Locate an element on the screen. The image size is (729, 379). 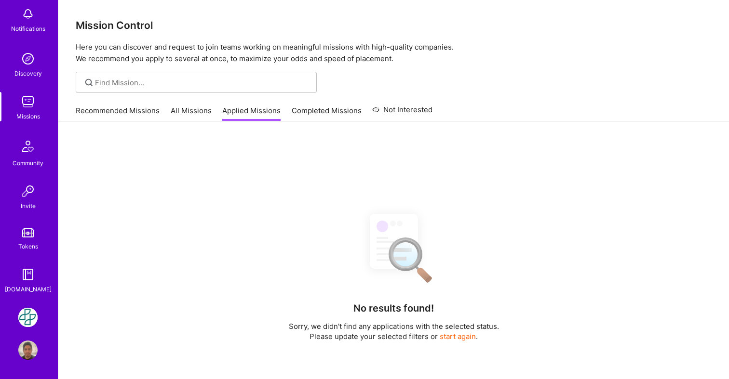
img: teamwork is located at coordinates (28, 102).